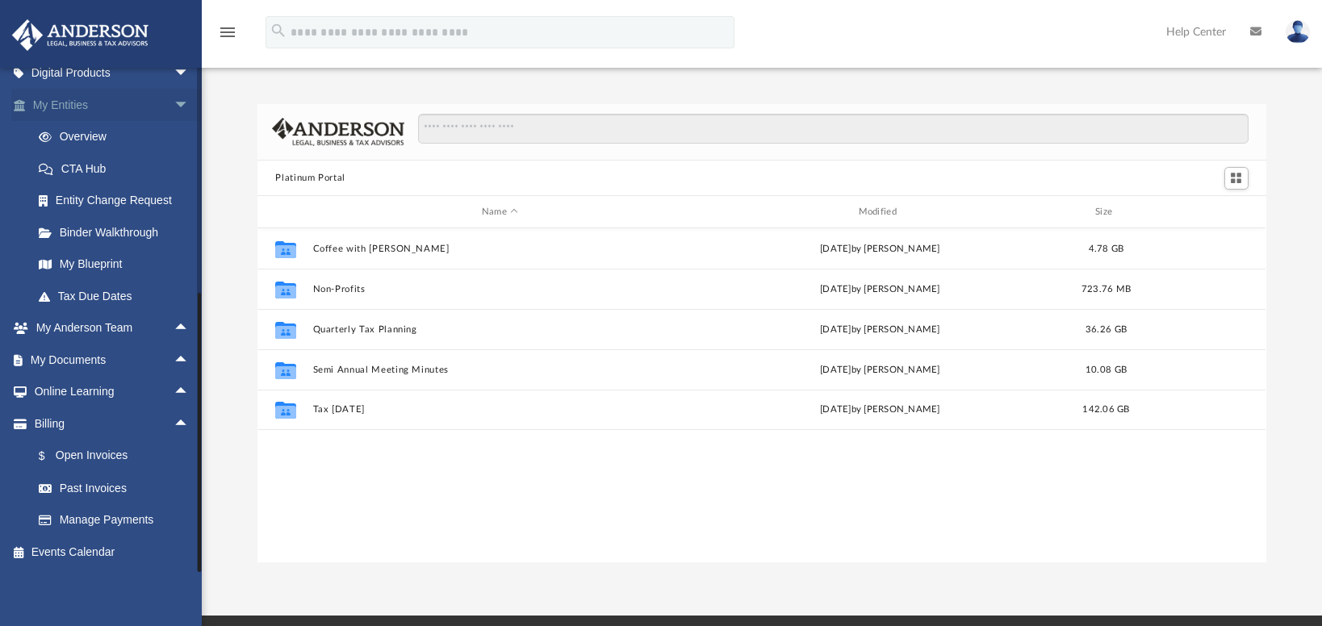  What do you see at coordinates (118, 201) in the screenshot?
I see `a: Entity Change Request` at bounding box center [118, 201].